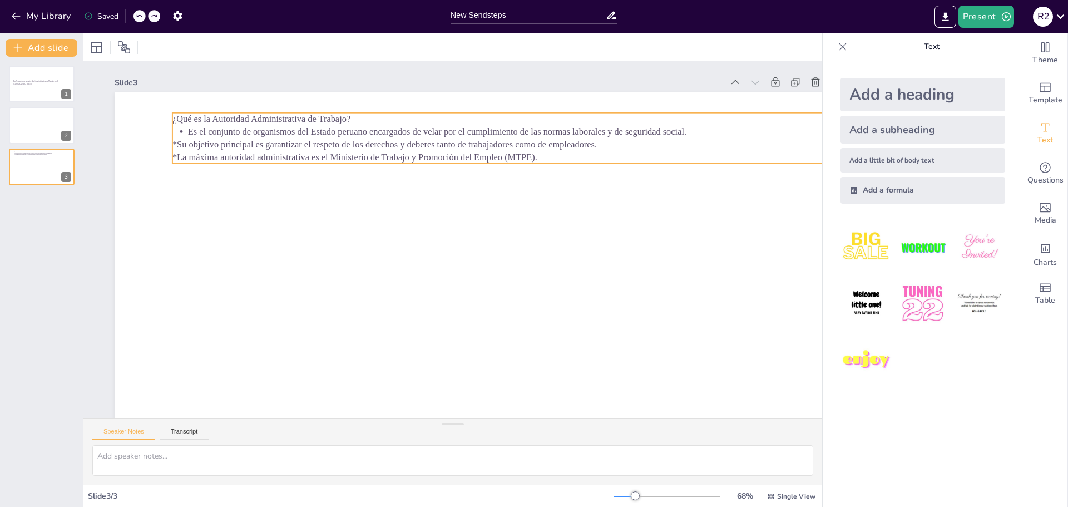  I want to click on div: Add charts and graphs, so click(1045, 254).